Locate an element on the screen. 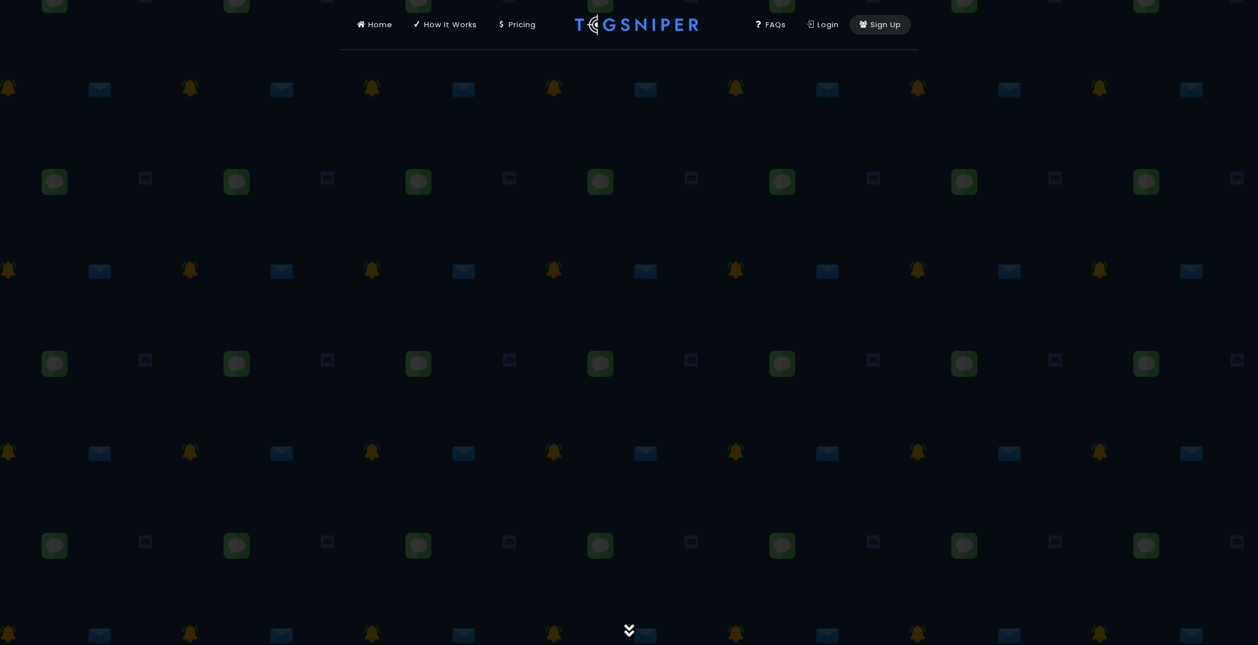 The image size is (1258, 645). div: Login is located at coordinates (823, 25).